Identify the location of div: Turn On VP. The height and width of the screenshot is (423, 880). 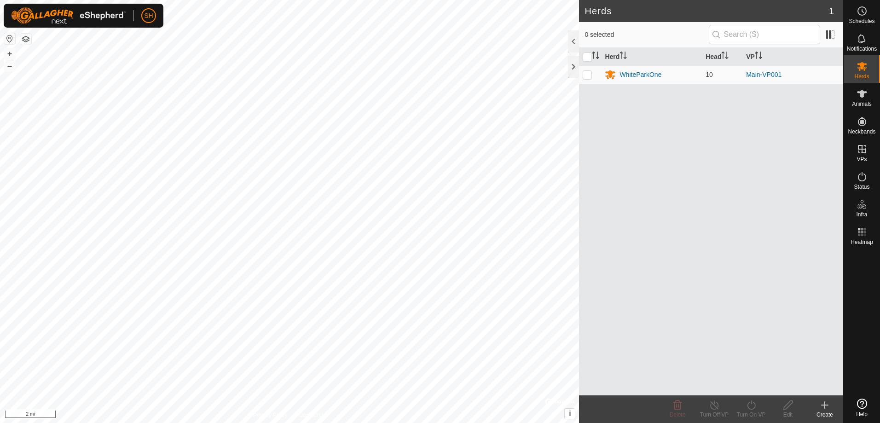
(751, 415).